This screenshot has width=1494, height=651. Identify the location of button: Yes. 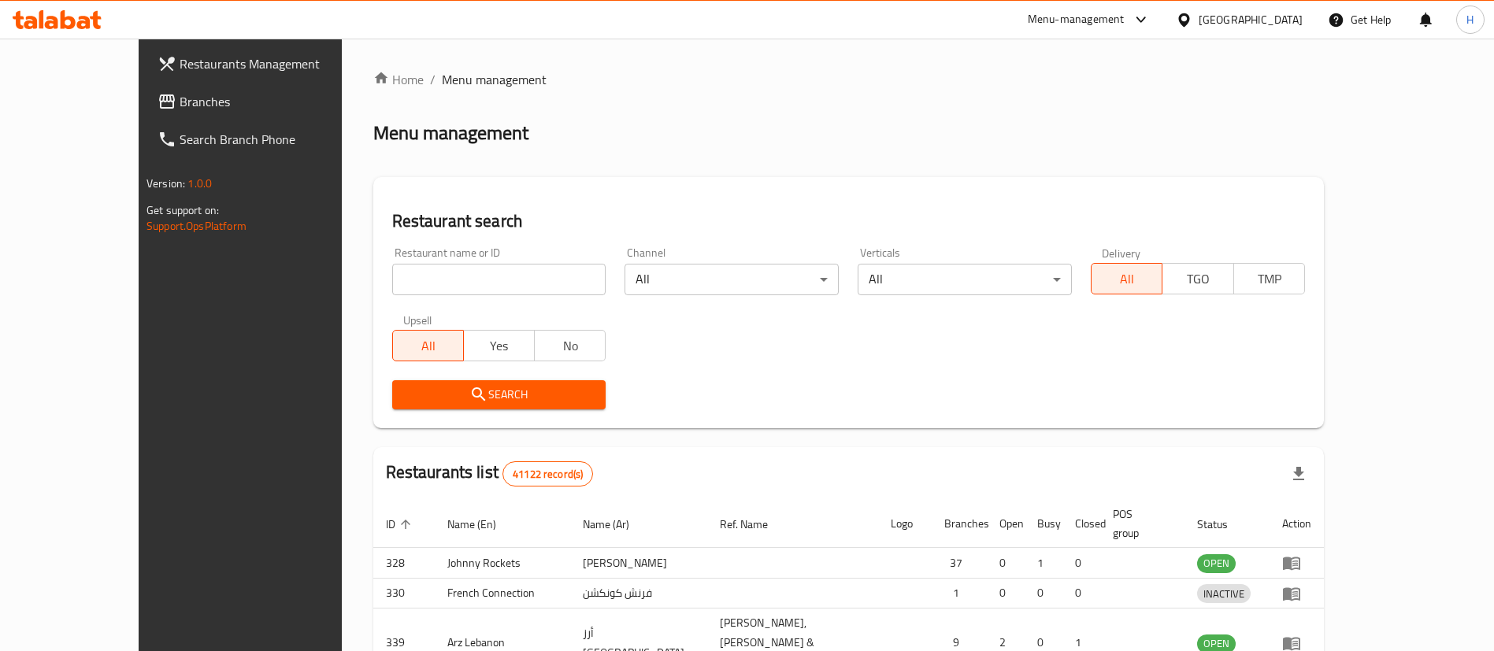
(498, 346).